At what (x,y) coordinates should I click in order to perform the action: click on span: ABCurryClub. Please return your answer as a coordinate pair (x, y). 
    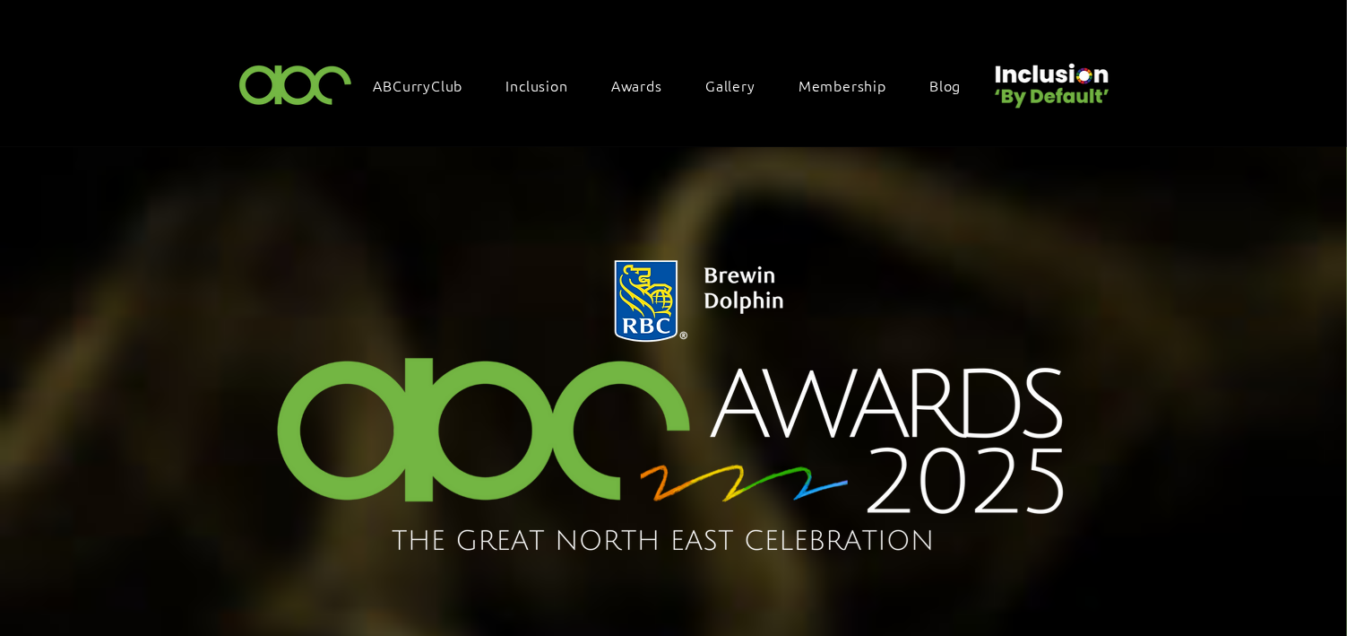
    Looking at the image, I should click on (419, 85).